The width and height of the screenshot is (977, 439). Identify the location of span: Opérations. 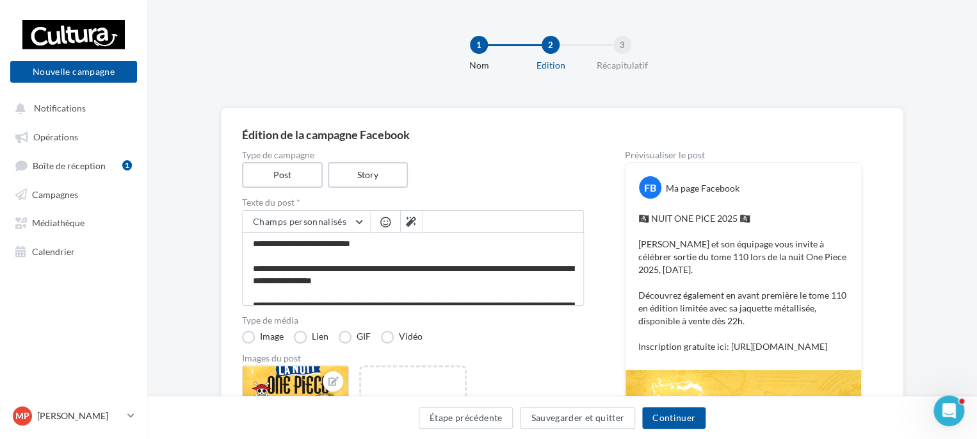
(56, 136).